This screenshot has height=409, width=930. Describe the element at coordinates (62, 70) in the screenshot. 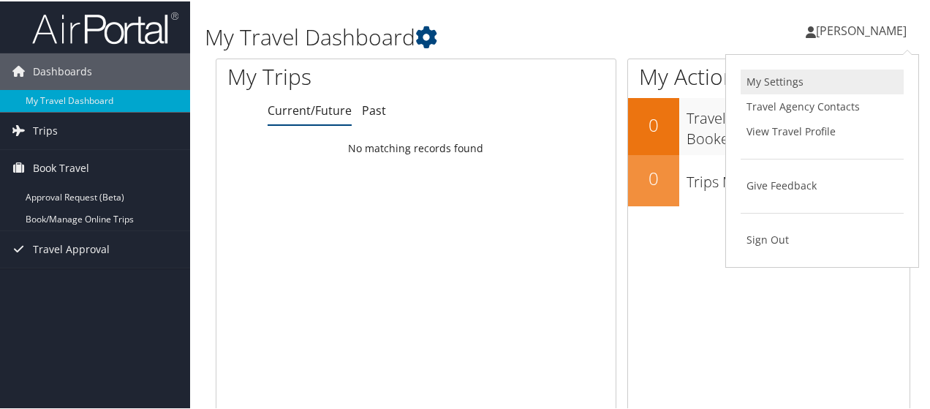

I see `span: Dashboards` at that location.